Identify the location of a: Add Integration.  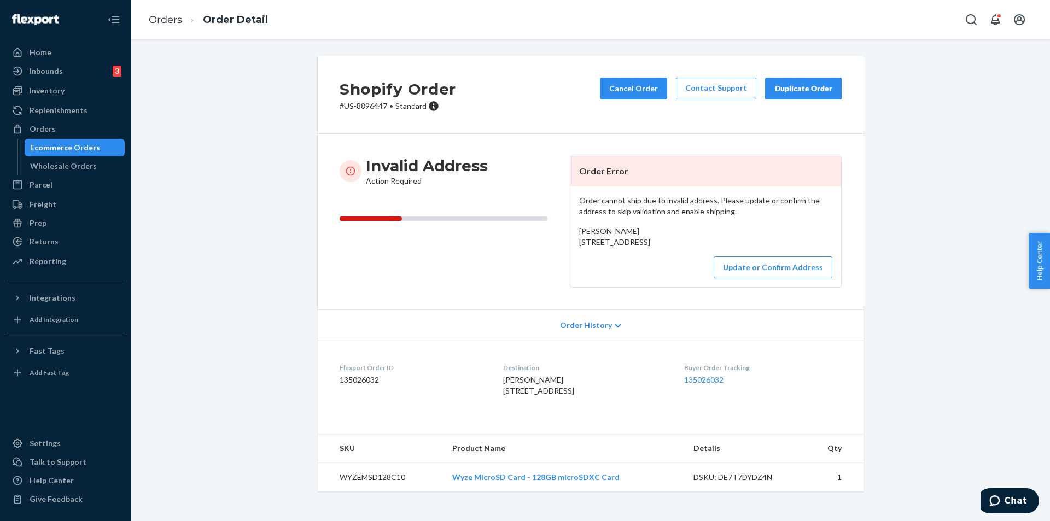
(66, 320).